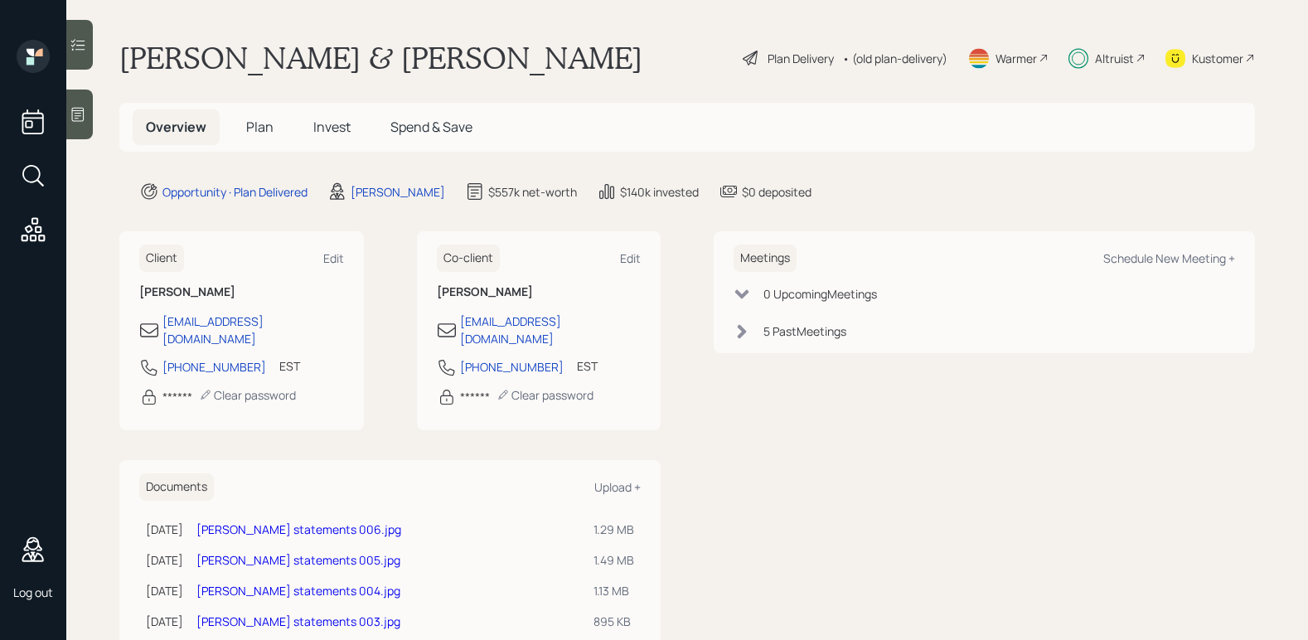  I want to click on h6: Co-client, so click(468, 258).